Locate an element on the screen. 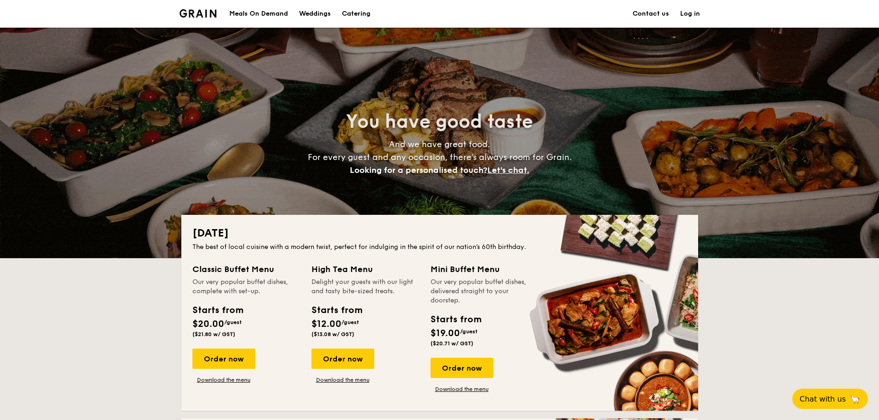 This screenshot has height=420, width=879. span: ($13.08 w/ GST) is located at coordinates (333, 335).